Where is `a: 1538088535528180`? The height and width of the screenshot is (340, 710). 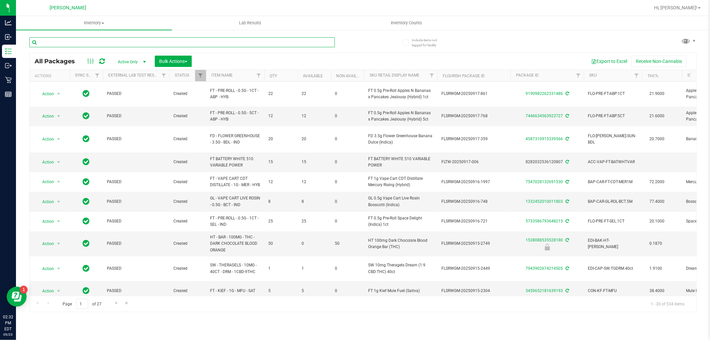
a: 1538088535528180 is located at coordinates (544, 240).